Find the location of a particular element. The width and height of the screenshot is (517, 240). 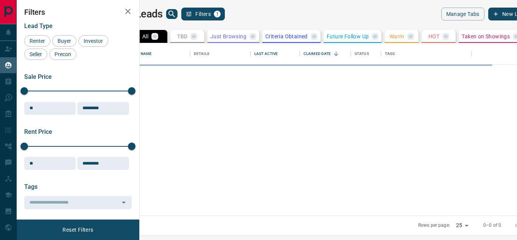

span: Tags is located at coordinates (31, 186).